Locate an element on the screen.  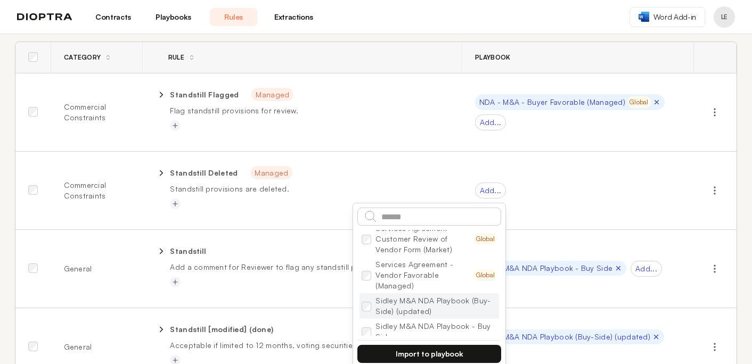
div: Rule is located at coordinates (170, 58).